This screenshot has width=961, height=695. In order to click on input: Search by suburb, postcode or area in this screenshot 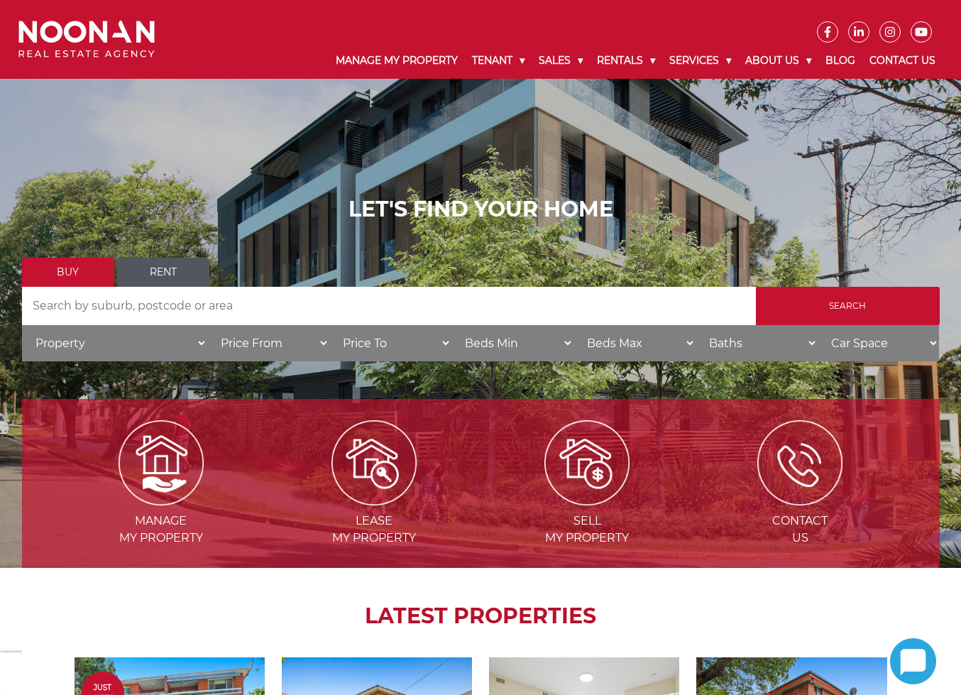, I will do `click(389, 306)`.